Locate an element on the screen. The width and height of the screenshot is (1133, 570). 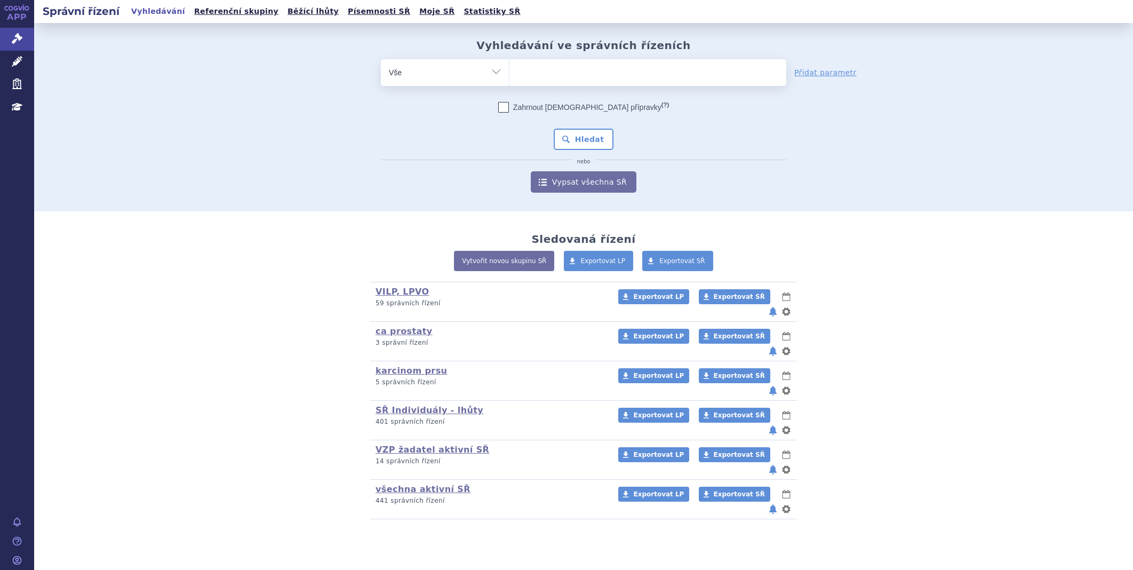
a: Statistiky SŘ is located at coordinates (492, 11).